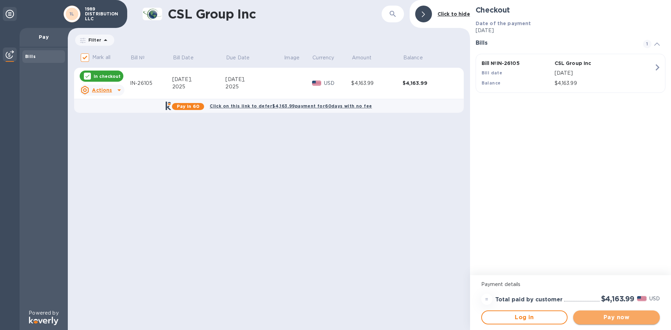 The image size is (671, 330). I want to click on b: Click on this link to defer $4,163.99 payment for 60 days with no fee, so click(291, 106).